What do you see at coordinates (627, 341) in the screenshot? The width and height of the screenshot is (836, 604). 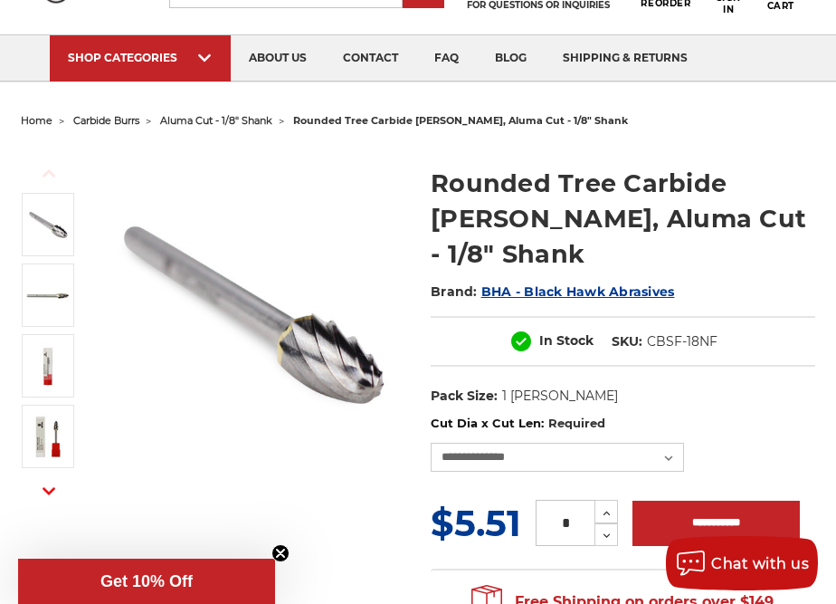 I see `dt: SKU:` at bounding box center [627, 341].